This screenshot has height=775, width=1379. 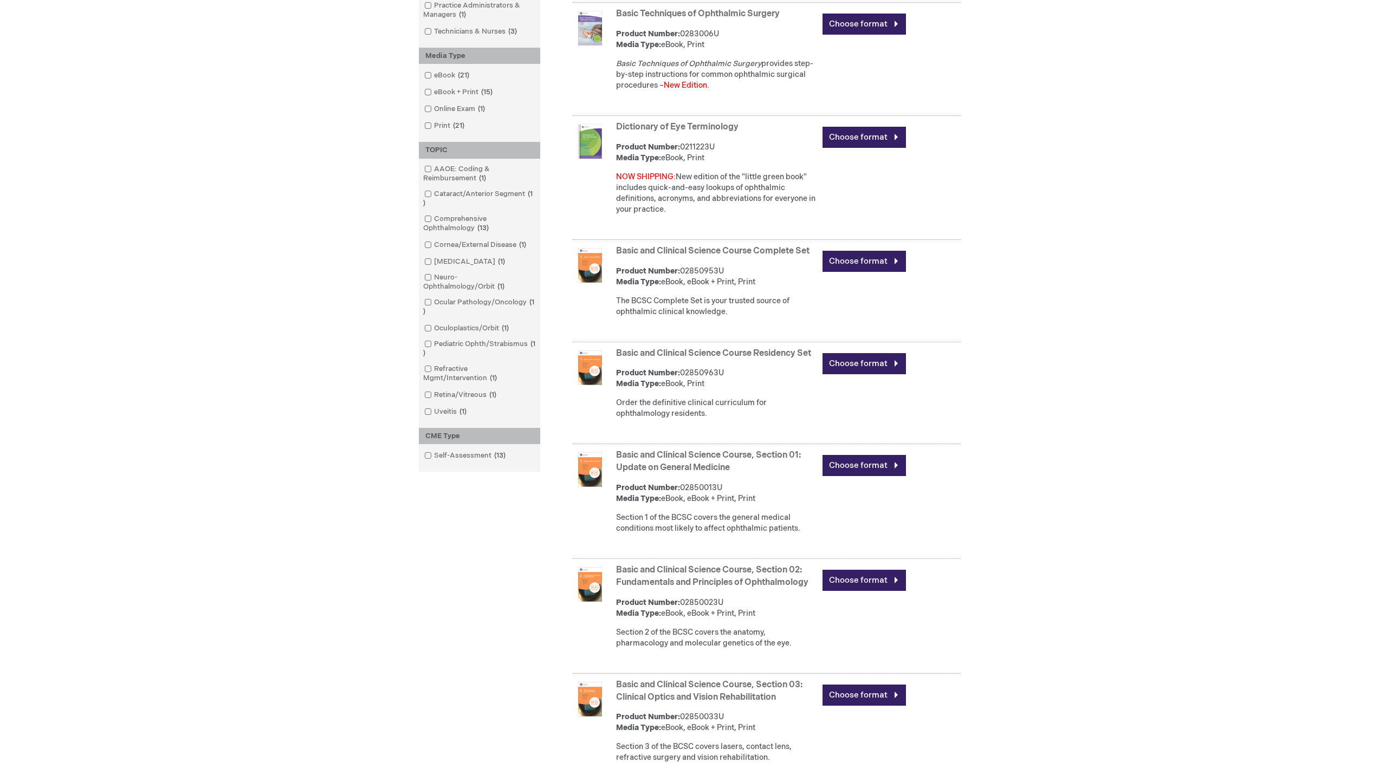 I want to click on div: TOPIC, so click(x=479, y=150).